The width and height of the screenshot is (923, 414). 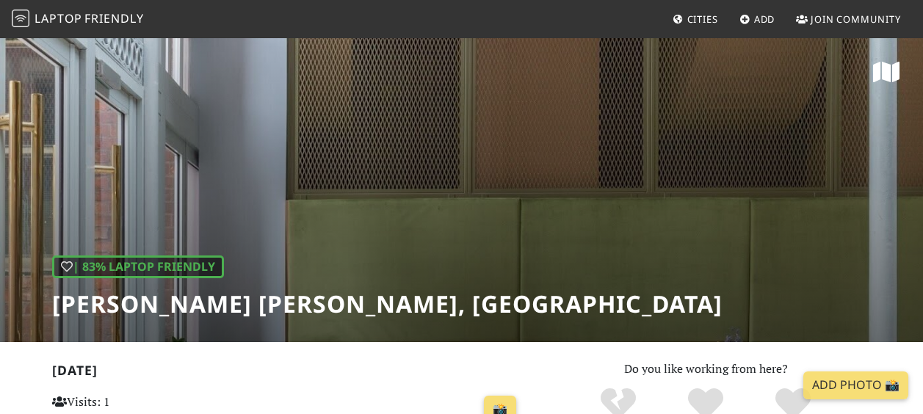 I want to click on img: LaptopFriendly, so click(x=21, y=18).